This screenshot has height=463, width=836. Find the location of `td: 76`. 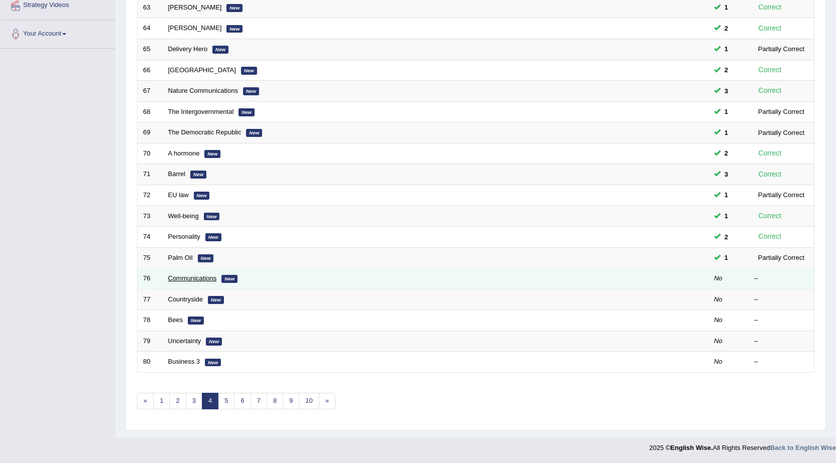

td: 76 is located at coordinates (150, 279).